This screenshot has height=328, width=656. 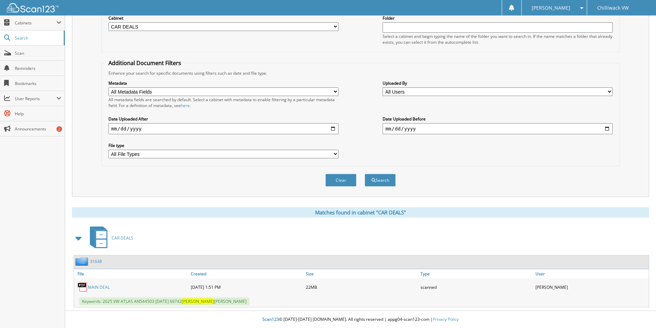 I want to click on a: Privacy Policy, so click(x=446, y=319).